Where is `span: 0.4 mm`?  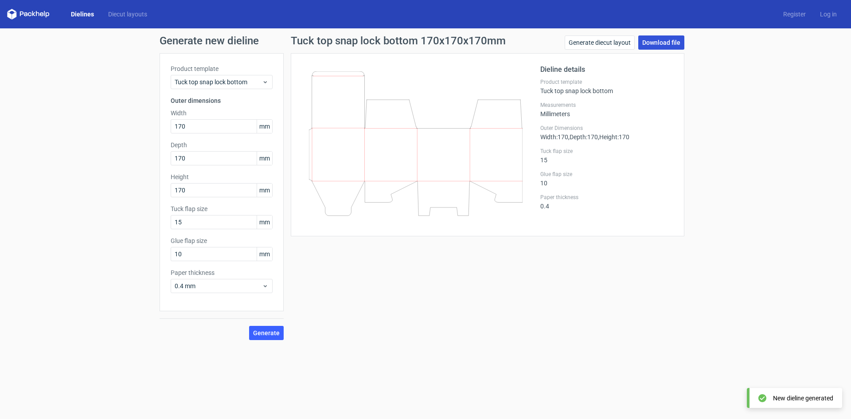
span: 0.4 mm is located at coordinates (218, 286).